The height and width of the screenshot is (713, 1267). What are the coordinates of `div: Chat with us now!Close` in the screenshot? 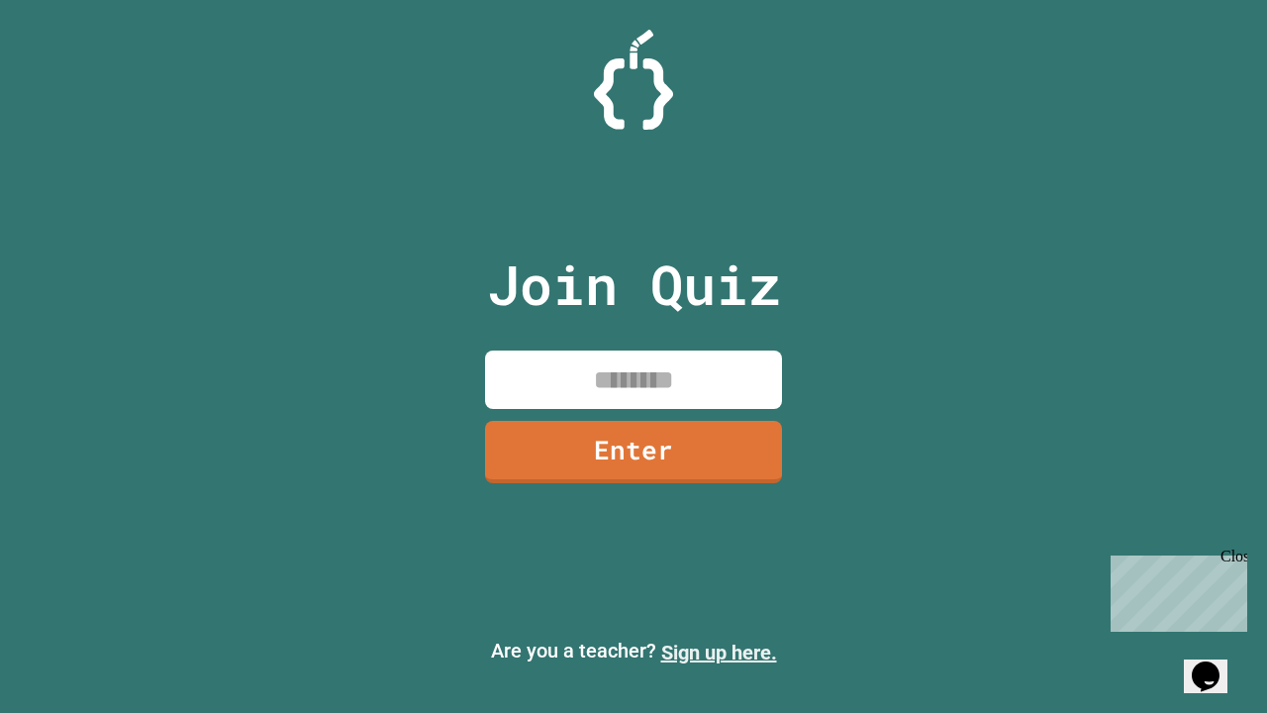 It's located at (72, 66).